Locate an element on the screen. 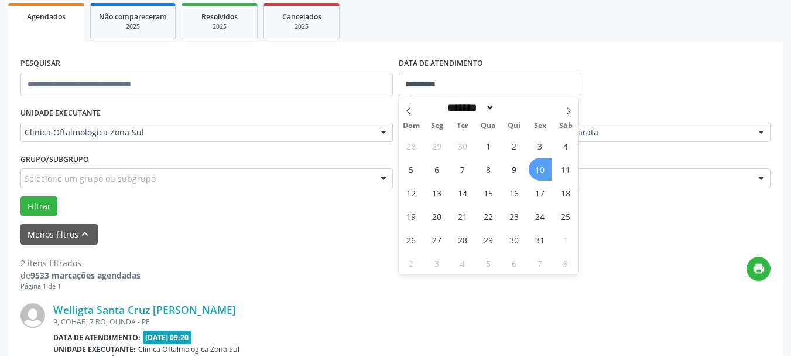 The image size is (791, 356). span: Não compareceram is located at coordinates (133, 16).